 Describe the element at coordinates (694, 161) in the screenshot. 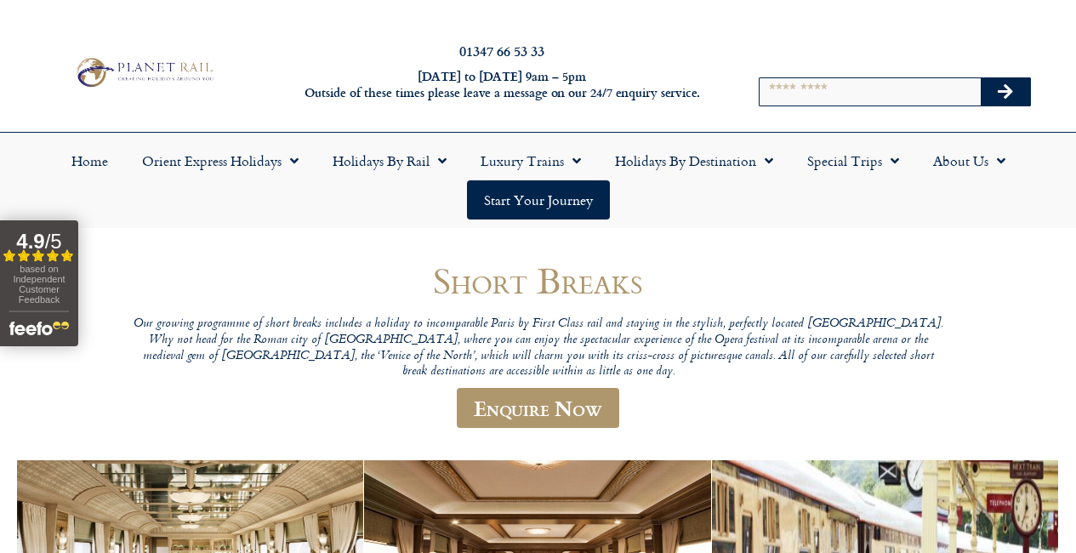

I see `a: Holidays by Destination` at that location.